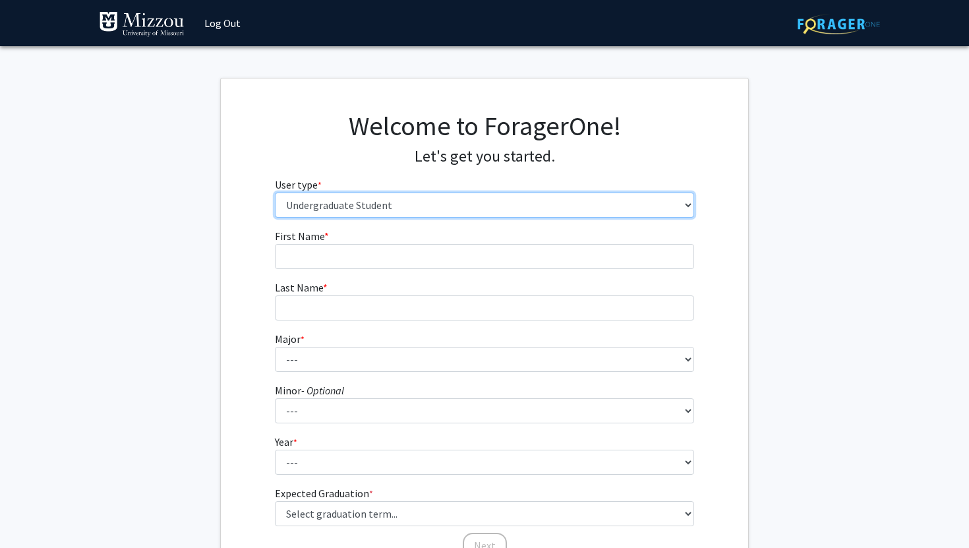 The height and width of the screenshot is (548, 969). Describe the element at coordinates (142, 24) in the screenshot. I see `img: University of Missouri Logo` at that location.